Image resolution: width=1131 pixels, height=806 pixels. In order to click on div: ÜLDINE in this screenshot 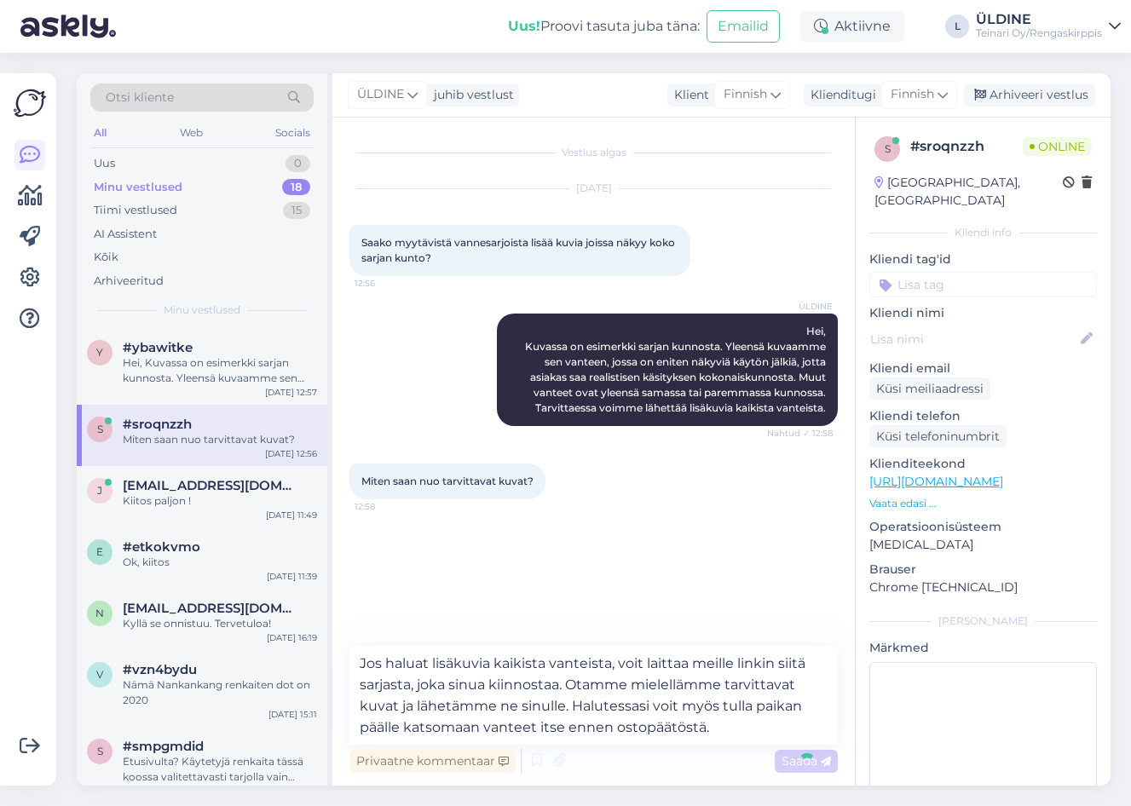, I will do `click(1039, 20)`.